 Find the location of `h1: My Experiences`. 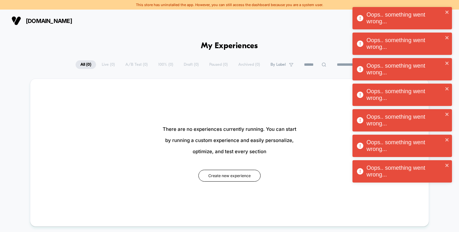

h1: My Experiences is located at coordinates (229, 46).